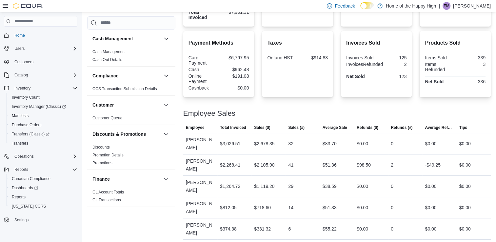  What do you see at coordinates (330, 144) in the screenshot?
I see `div: $83.70` at bounding box center [330, 144].